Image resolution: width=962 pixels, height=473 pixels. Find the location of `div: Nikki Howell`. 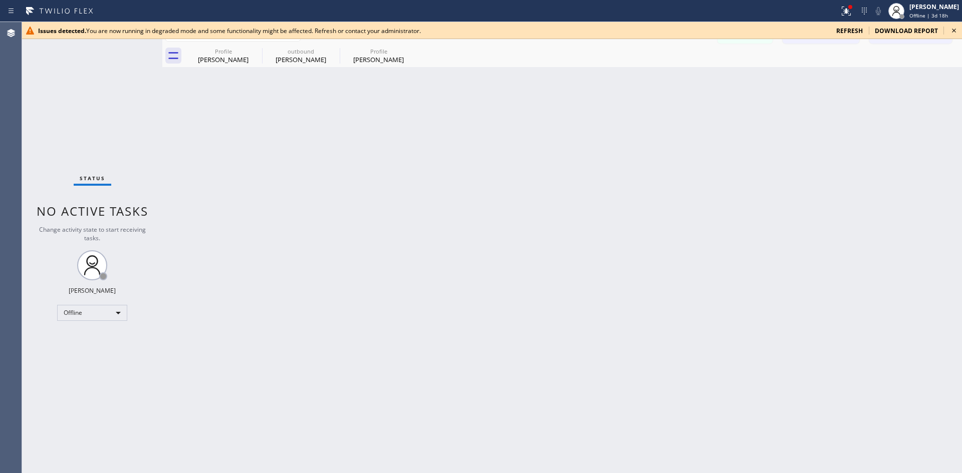

div: Nikki Howell is located at coordinates (301, 56).